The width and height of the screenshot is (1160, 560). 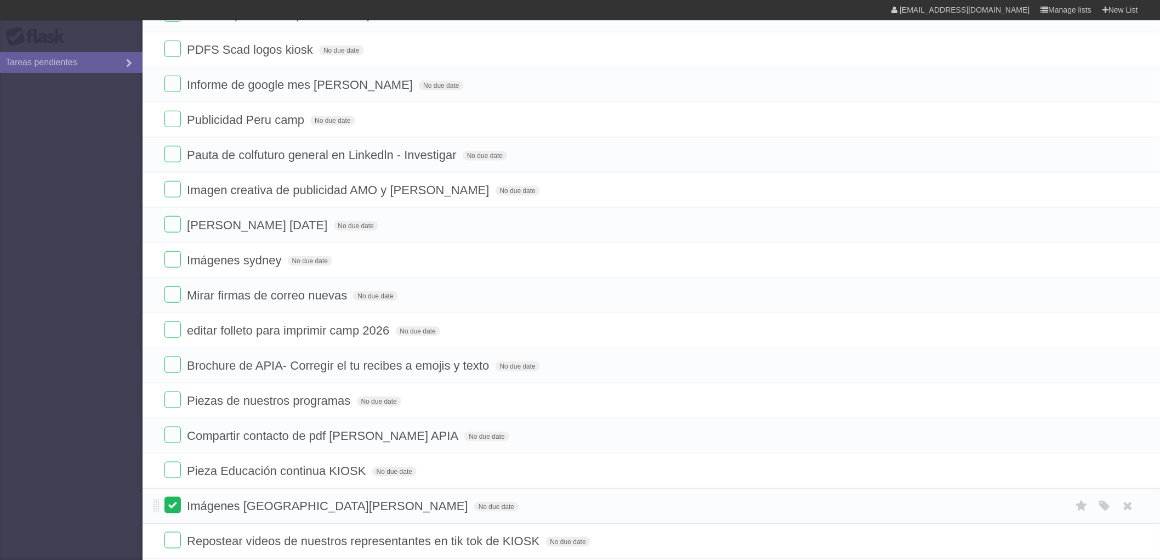 What do you see at coordinates (339, 365) in the screenshot?
I see `span: Brochure de APIA- Corregir el tu recibes a emojis y texto` at bounding box center [339, 365].